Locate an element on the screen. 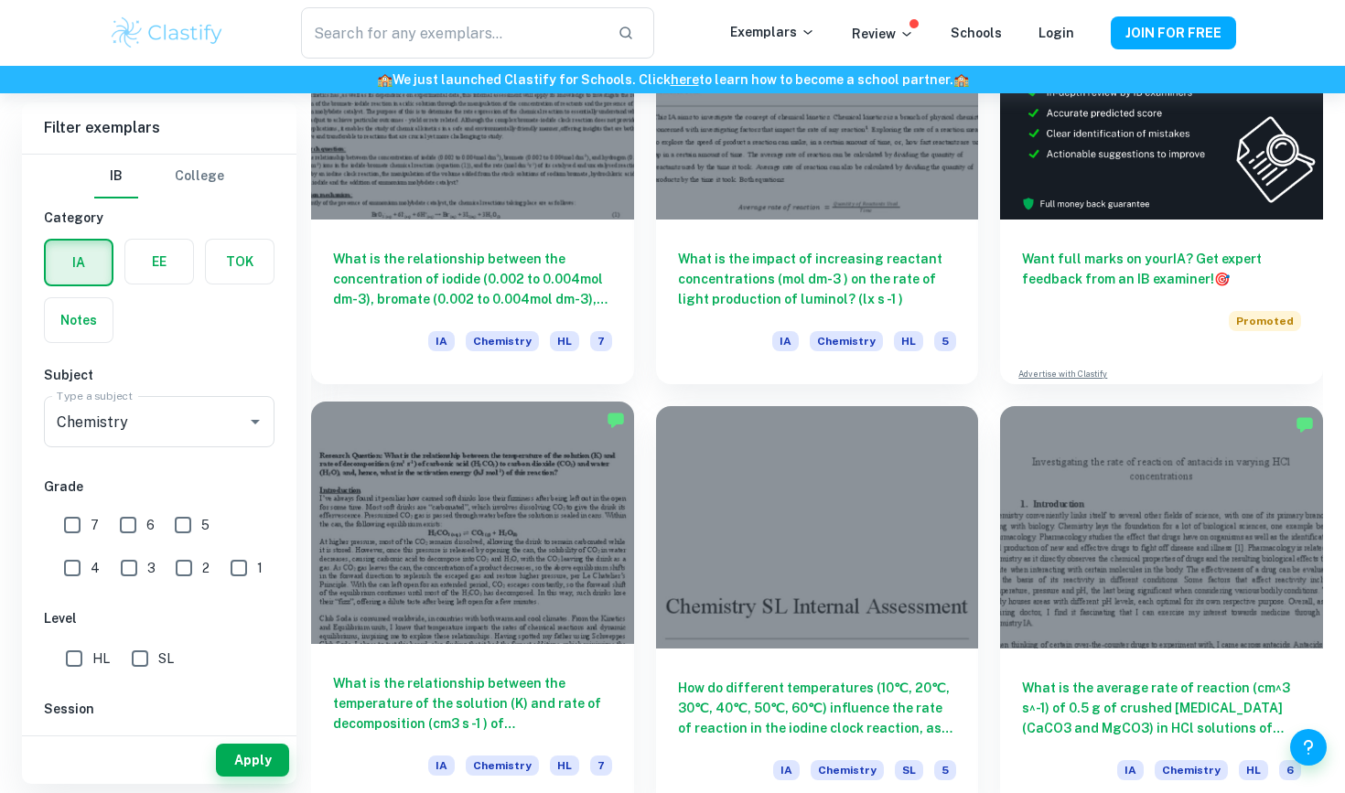 The width and height of the screenshot is (1345, 793). h6: Category is located at coordinates (159, 218).